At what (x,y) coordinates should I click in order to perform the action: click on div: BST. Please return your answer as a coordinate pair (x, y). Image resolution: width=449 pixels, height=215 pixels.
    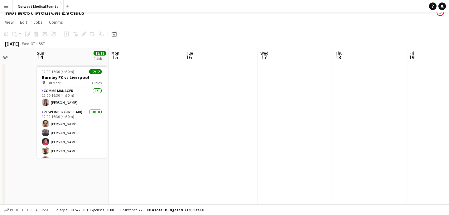
    Looking at the image, I should click on (42, 43).